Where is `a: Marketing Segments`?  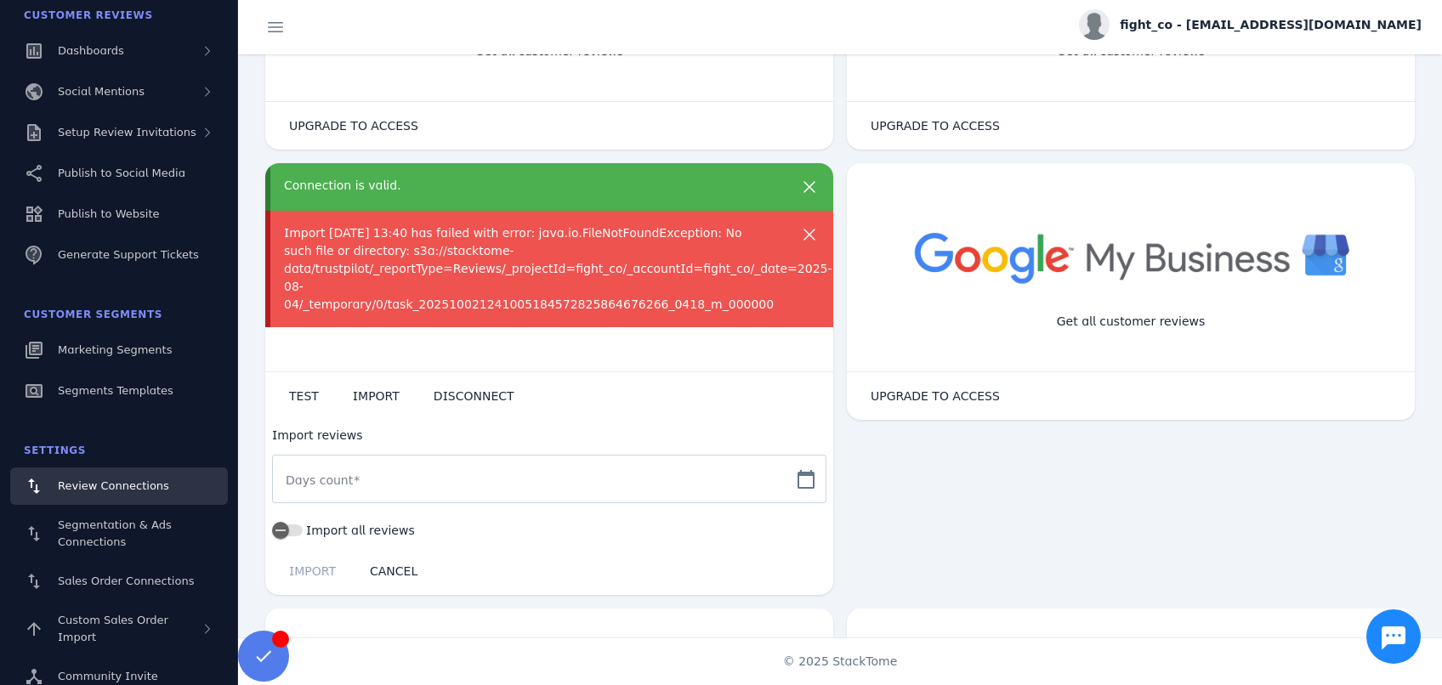
a: Marketing Segments is located at coordinates (119, 350).